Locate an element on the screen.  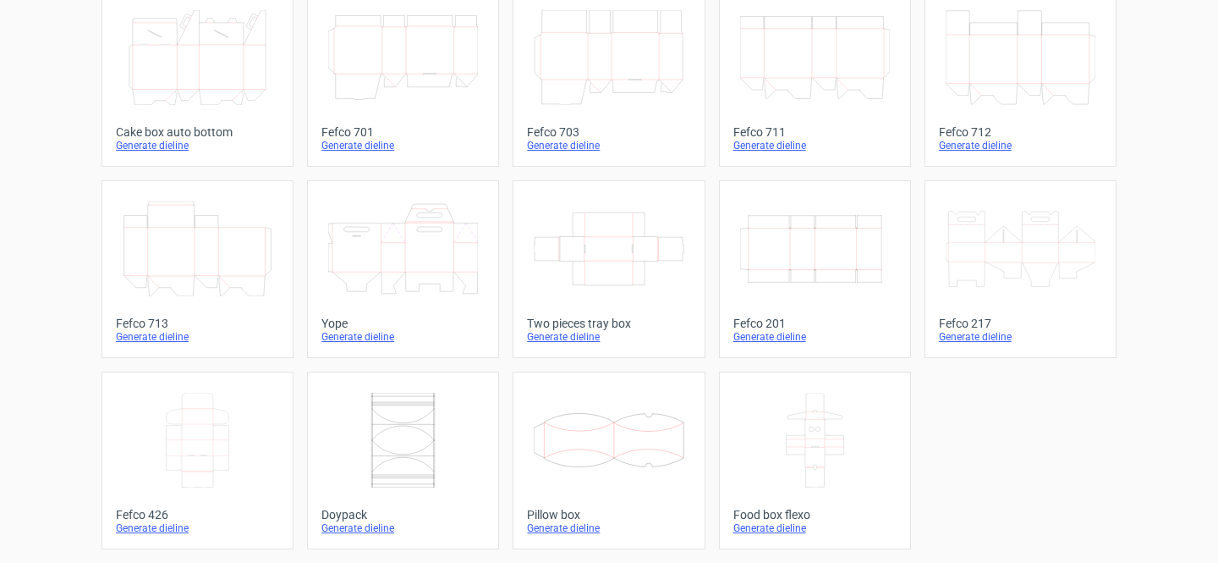
div: Fefco 711 is located at coordinates (815, 132).